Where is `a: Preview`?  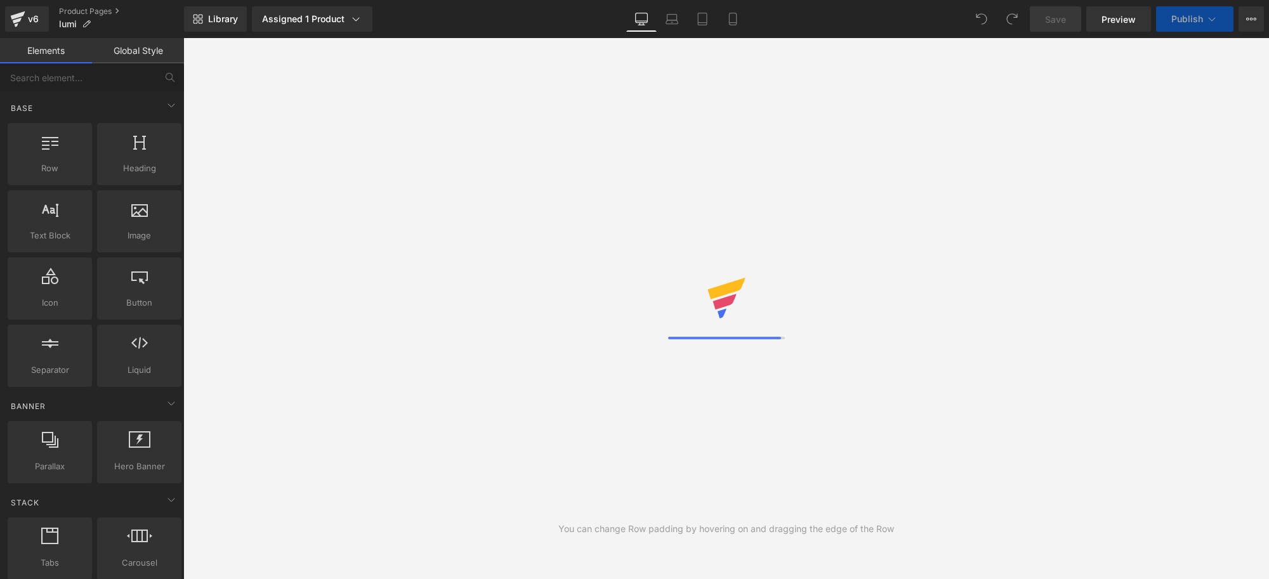 a: Preview is located at coordinates (1118, 19).